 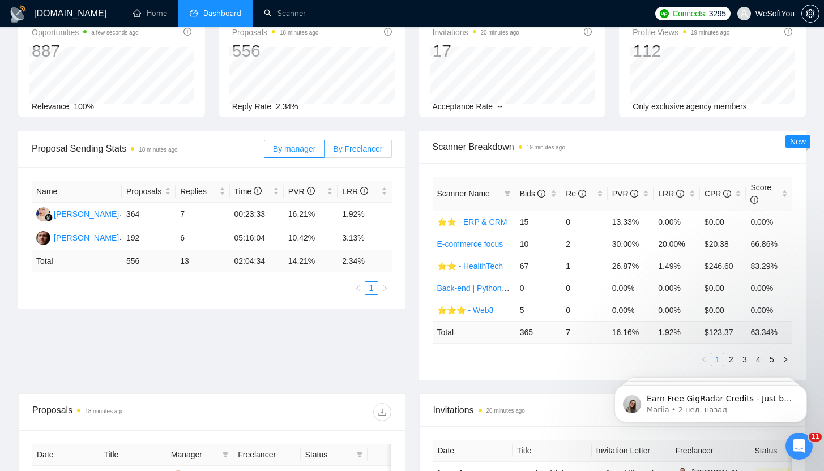 I want to click on td: 83.29%, so click(x=769, y=265).